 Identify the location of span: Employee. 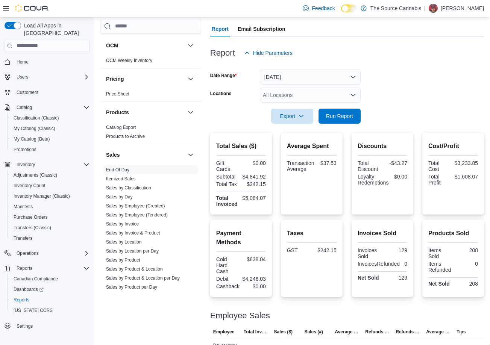
(224, 332).